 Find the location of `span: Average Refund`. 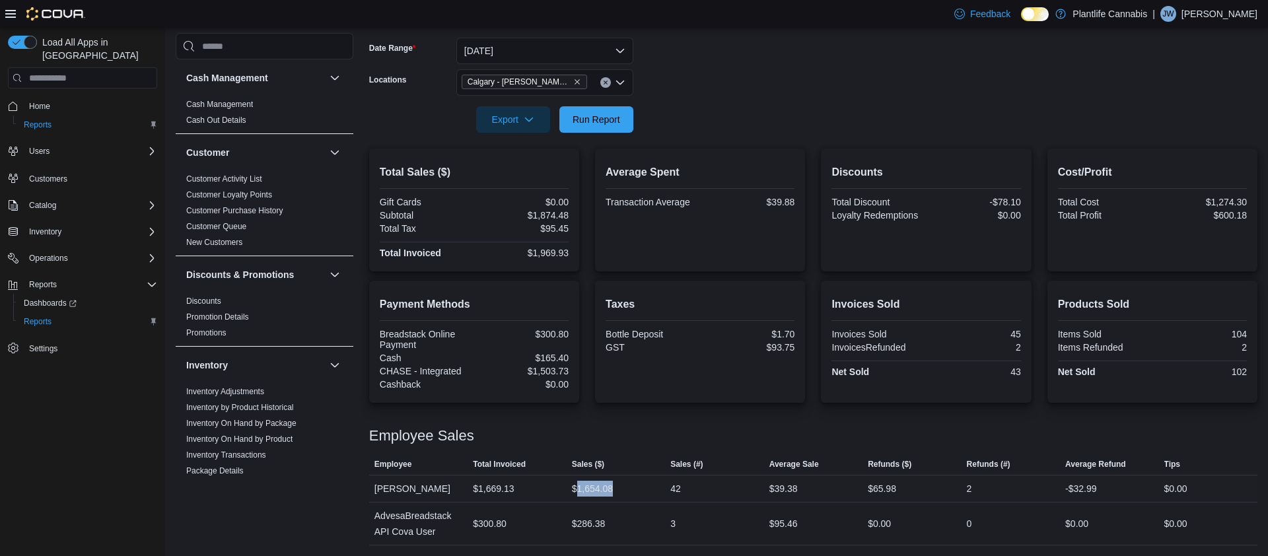

span: Average Refund is located at coordinates (1096, 464).